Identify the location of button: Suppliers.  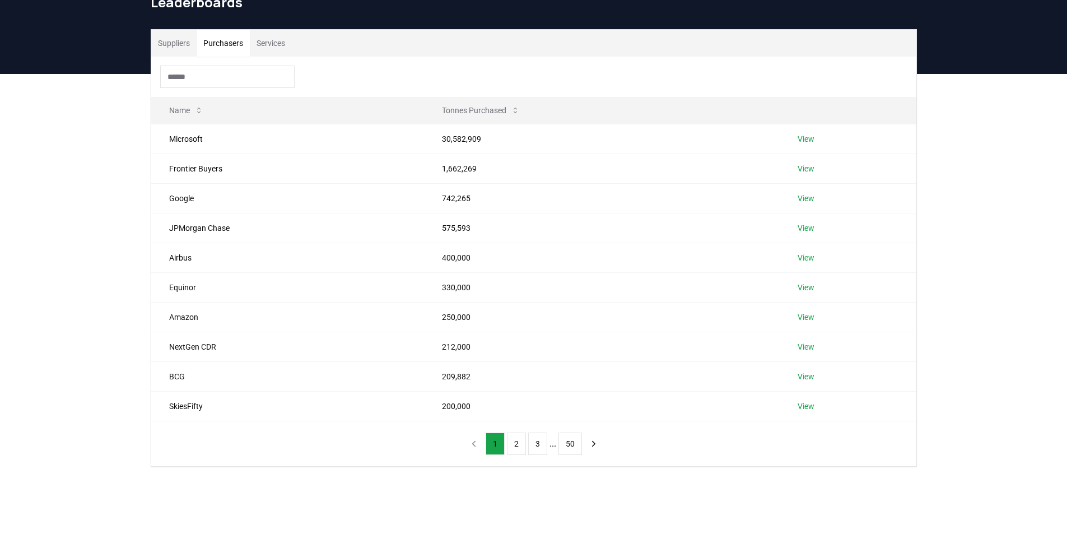
(174, 43).